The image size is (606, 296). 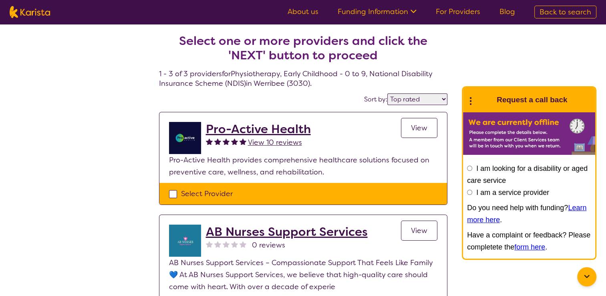 I want to click on h1: Request a call back, so click(x=532, y=100).